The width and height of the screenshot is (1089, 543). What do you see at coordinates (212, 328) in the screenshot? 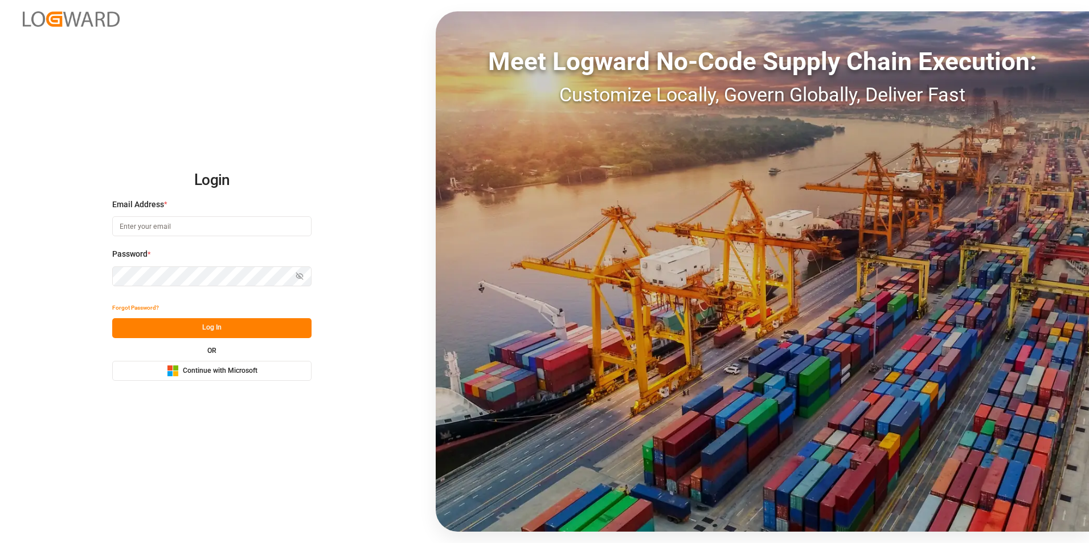
I see `button: Log In` at bounding box center [212, 328].